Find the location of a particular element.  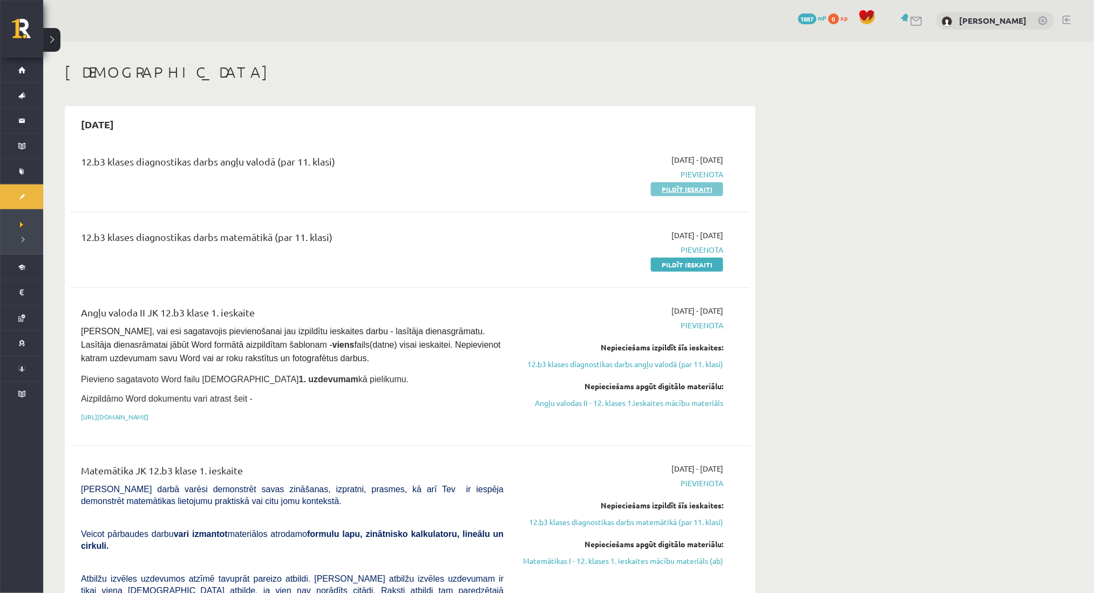

span: Aizpildāmo Word dokumentu vari atrast šeit - is located at coordinates (167, 399).